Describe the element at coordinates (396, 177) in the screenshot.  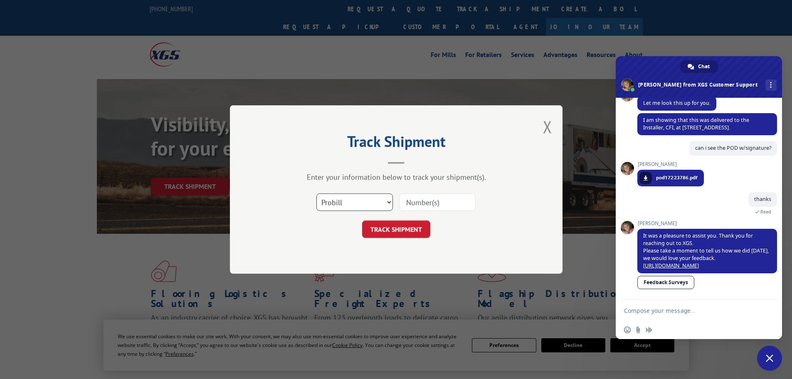
I see `div: Enter your information below to track your shipment(s).` at that location.